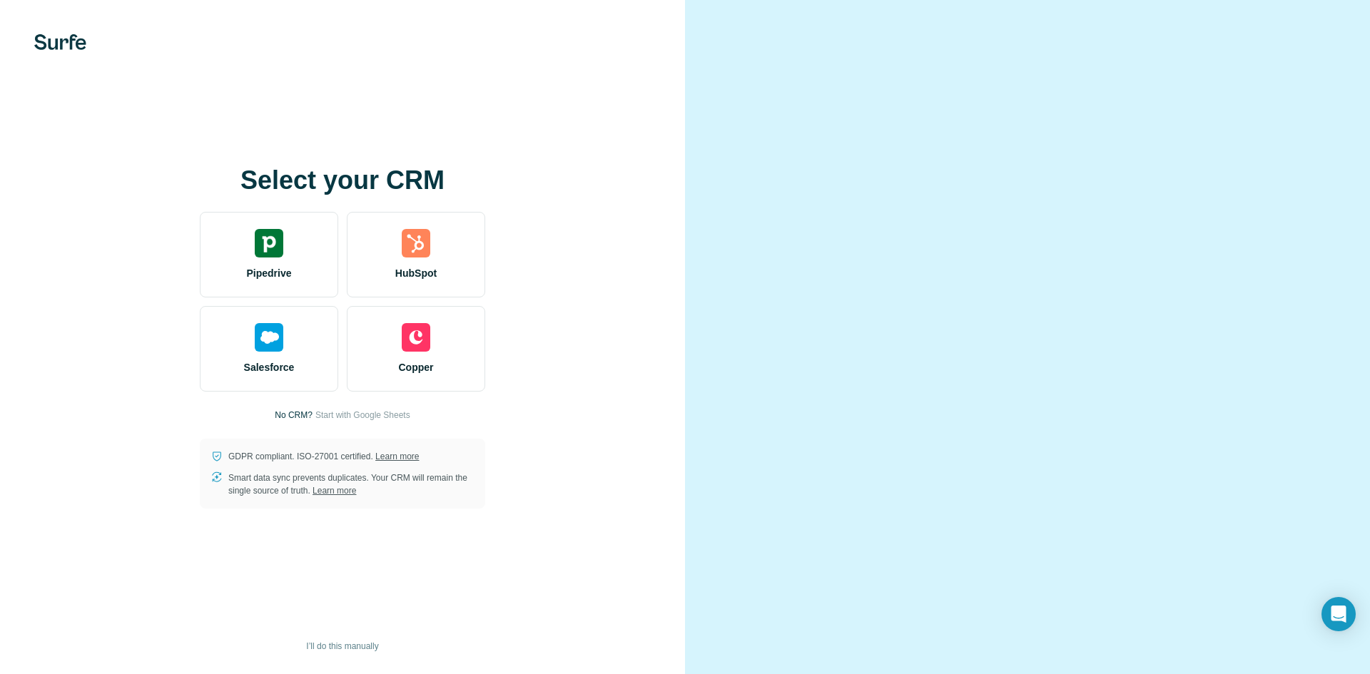 The image size is (1370, 674). I want to click on span: Start with Google Sheets, so click(362, 415).